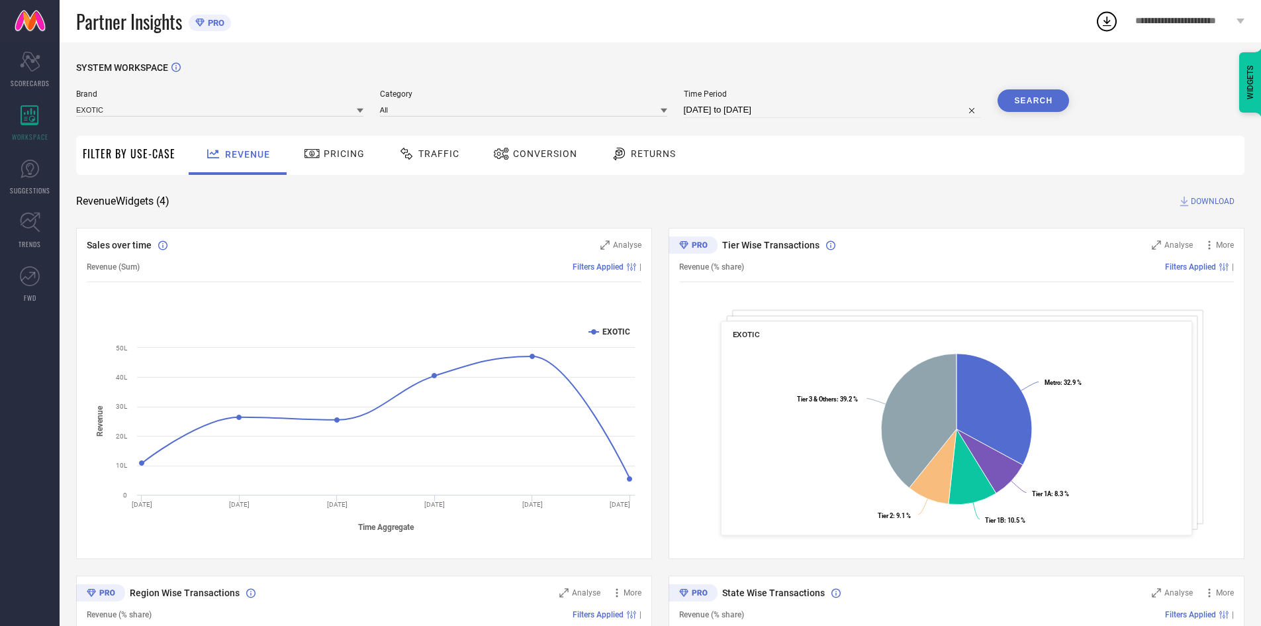  Describe the element at coordinates (746, 334) in the screenshot. I see `span: EXOTIC` at that location.